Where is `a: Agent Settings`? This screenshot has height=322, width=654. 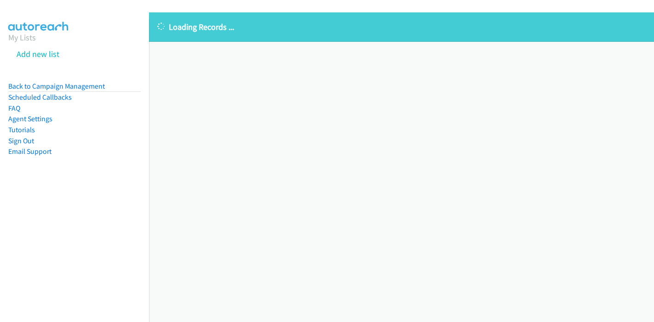 a: Agent Settings is located at coordinates (30, 119).